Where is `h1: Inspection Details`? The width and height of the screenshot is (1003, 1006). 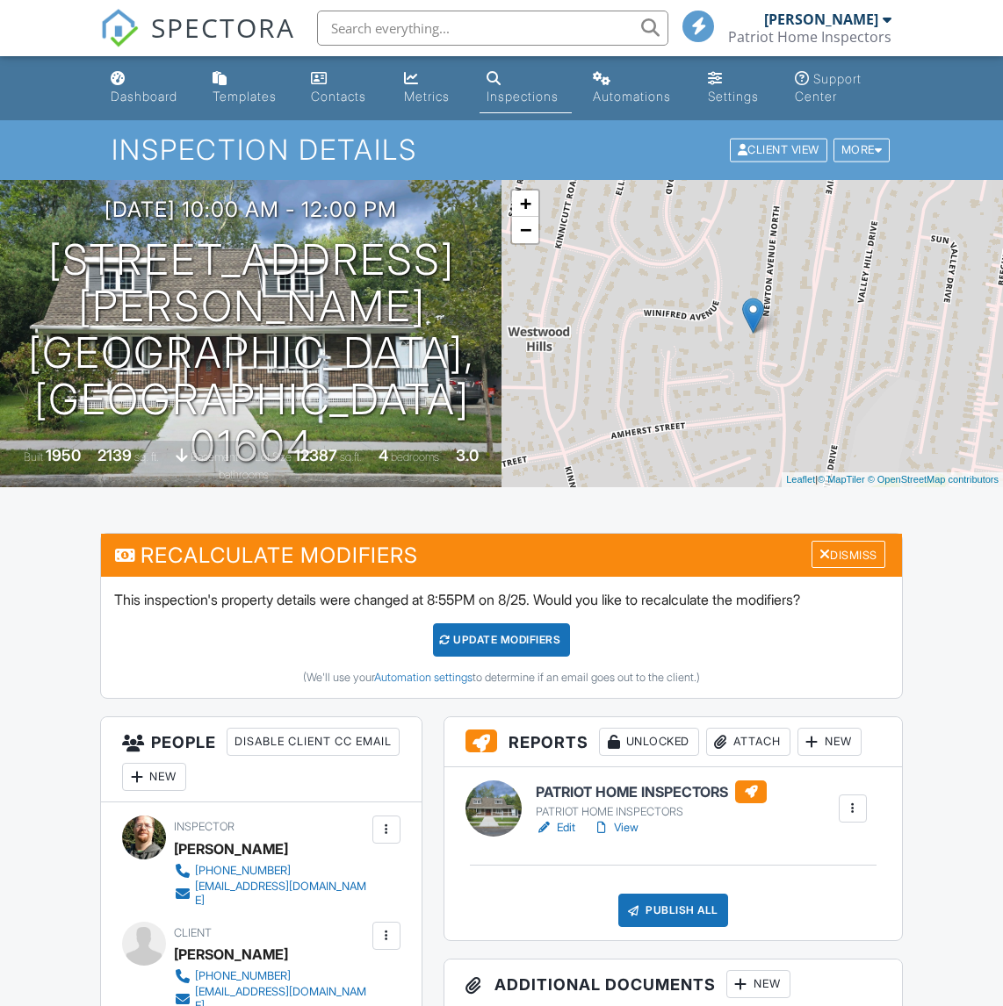 h1: Inspection Details is located at coordinates (501, 149).